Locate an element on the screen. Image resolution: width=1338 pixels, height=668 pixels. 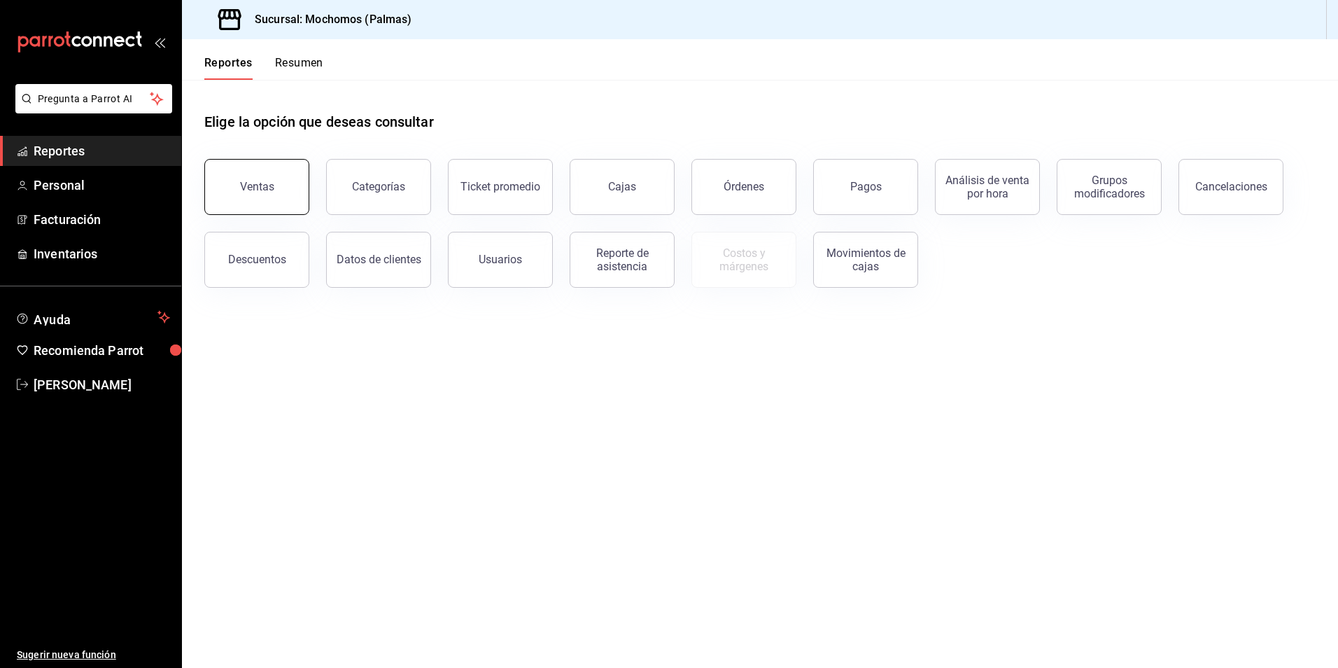
button: Ticket promedio is located at coordinates (500, 187).